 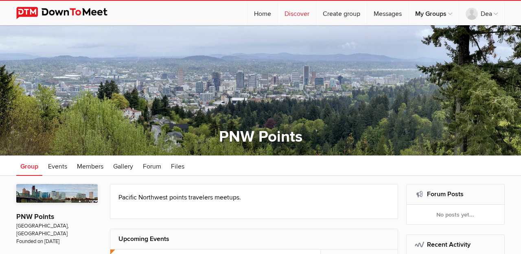 I want to click on span: Events, so click(x=57, y=167).